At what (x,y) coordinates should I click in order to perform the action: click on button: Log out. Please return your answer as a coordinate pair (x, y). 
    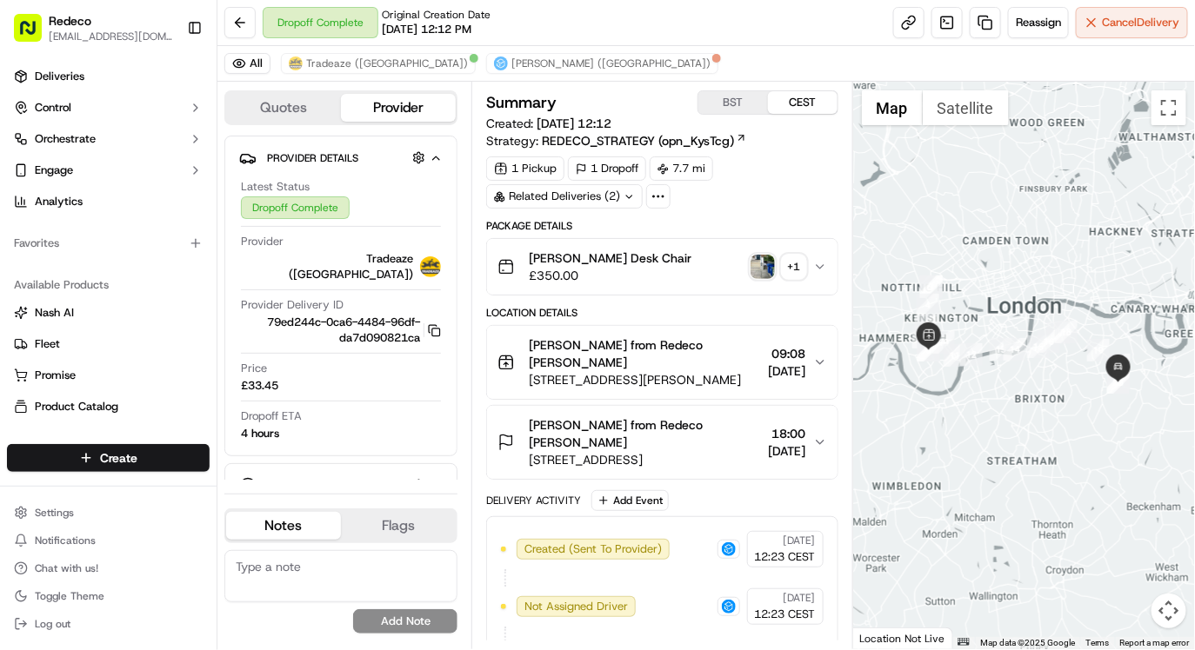
    Looking at the image, I should click on (108, 624).